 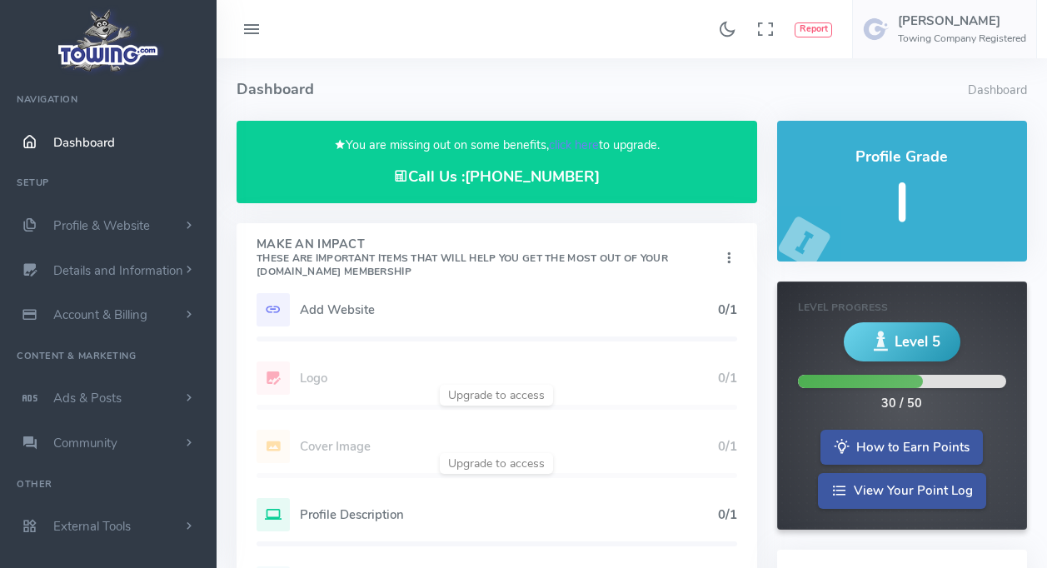 I want to click on h6: Towing Company Registered, so click(x=962, y=38).